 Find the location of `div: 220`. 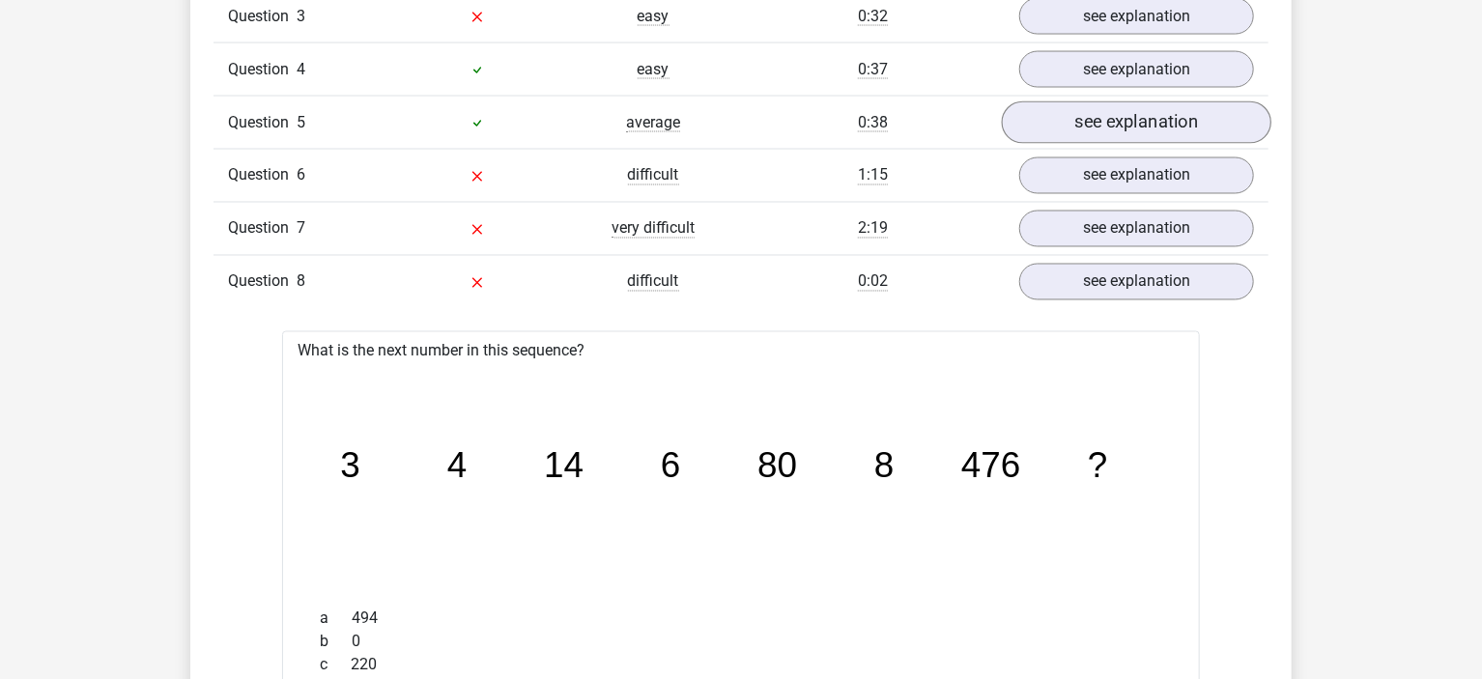

div: 220 is located at coordinates (741, 666).